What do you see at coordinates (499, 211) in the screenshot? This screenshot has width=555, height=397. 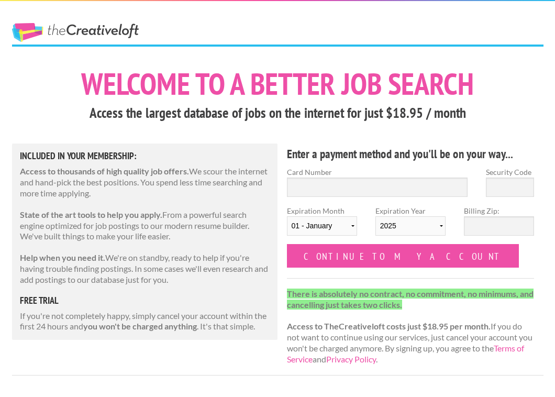 I see `label: Billing Zip:` at bounding box center [499, 211].